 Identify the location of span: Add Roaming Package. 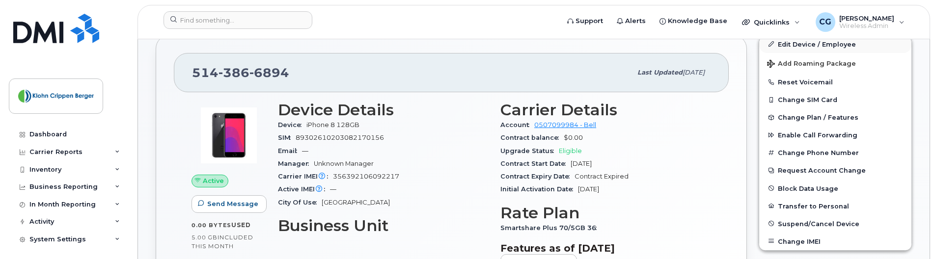
(811, 64).